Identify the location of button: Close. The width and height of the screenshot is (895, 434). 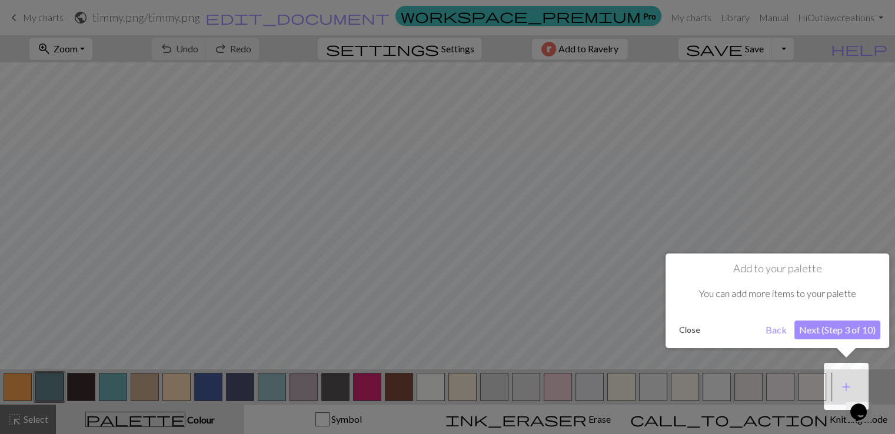
(690, 330).